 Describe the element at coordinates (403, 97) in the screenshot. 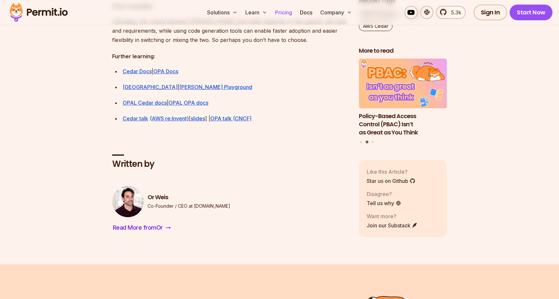

I see `li: 2 of 3` at that location.